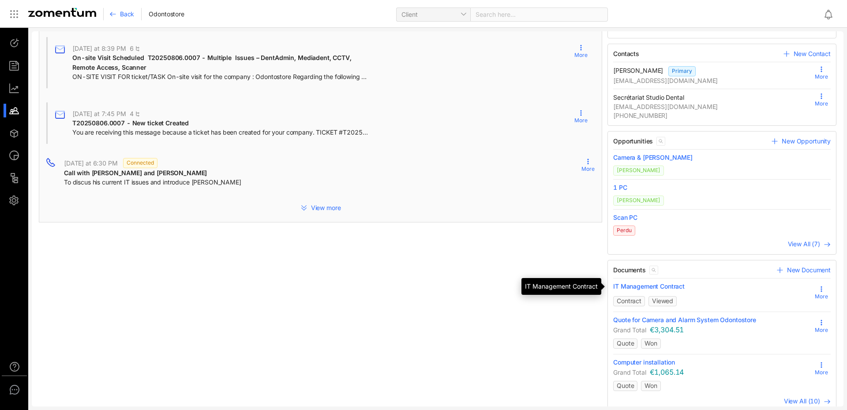 The image size is (847, 410). Describe the element at coordinates (127, 14) in the screenshot. I see `span: Back` at that location.